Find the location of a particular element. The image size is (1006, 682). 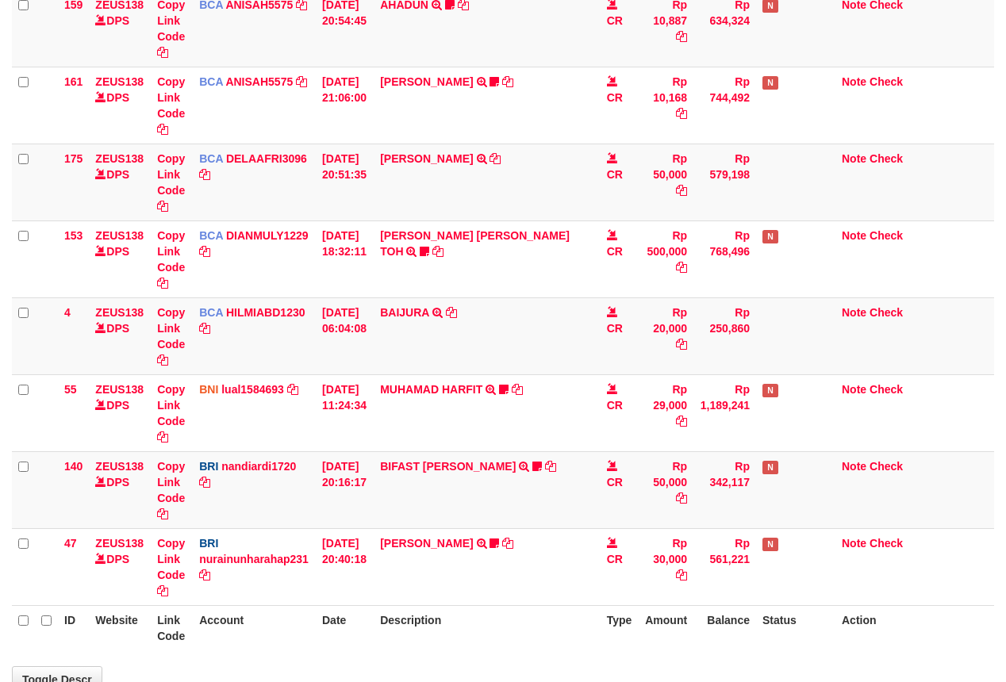

td: Rp 30,000 is located at coordinates (665, 566).